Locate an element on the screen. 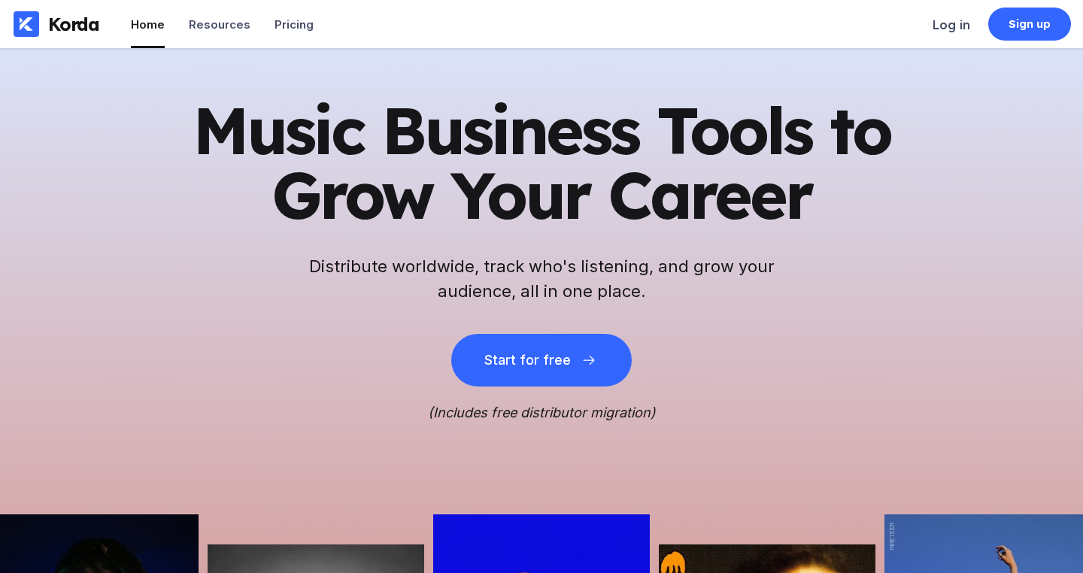 This screenshot has width=1083, height=573. div: Korda is located at coordinates (74, 24).